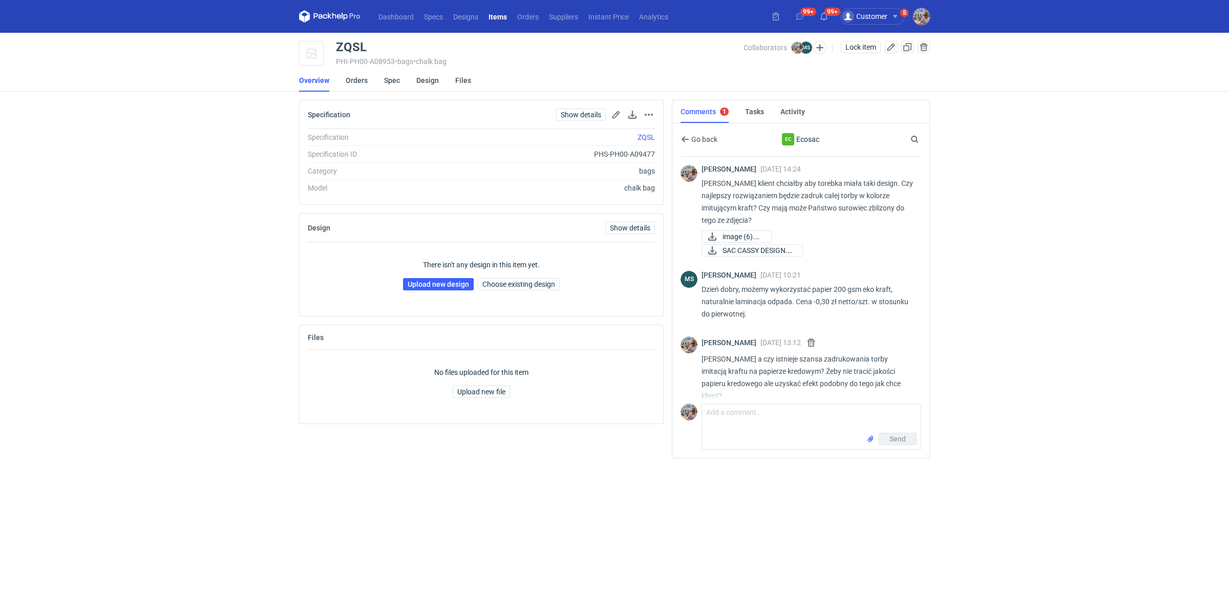  I want to click on a: Tasks, so click(754, 112).